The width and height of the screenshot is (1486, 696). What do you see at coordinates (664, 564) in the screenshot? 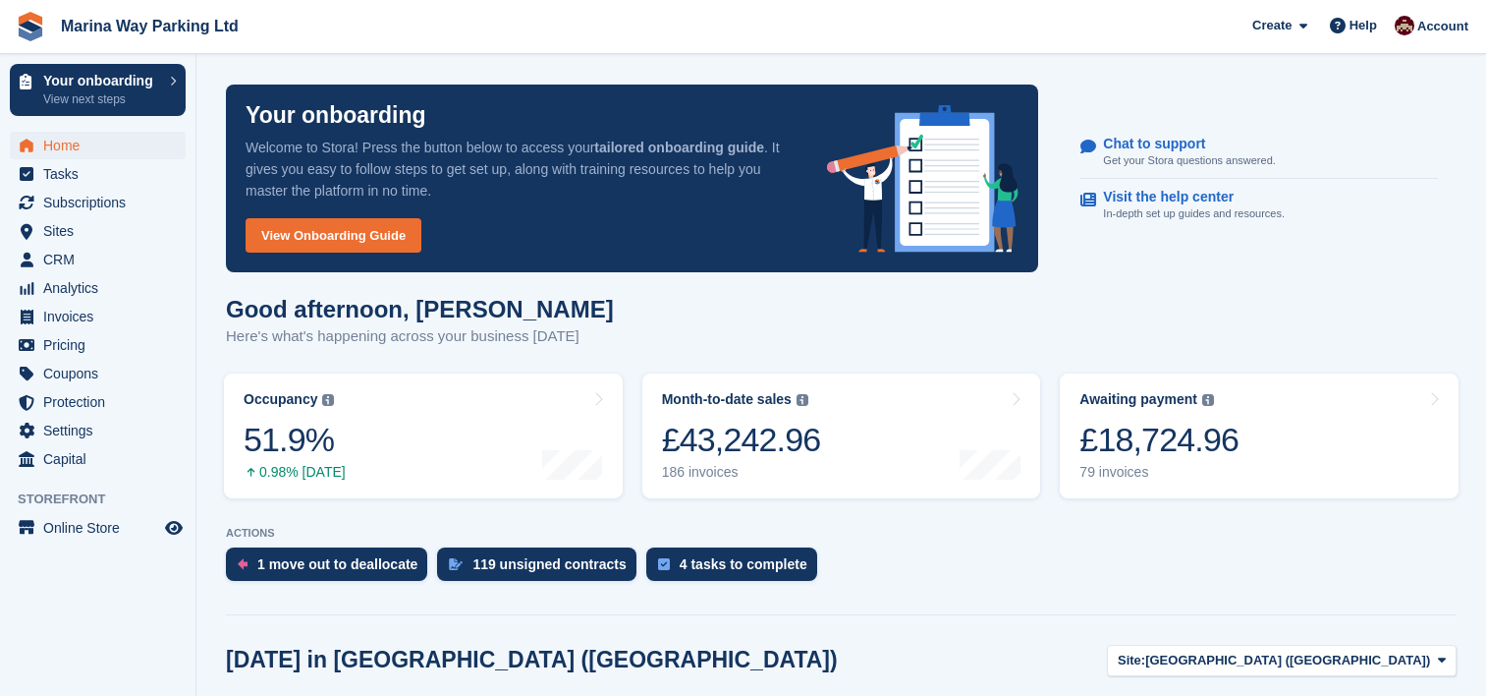
I see `img: task-75834270c22a3079a89374b754ae025e5fb1db73e45f91037f5363f120a921f8.svg` at bounding box center [664, 564].